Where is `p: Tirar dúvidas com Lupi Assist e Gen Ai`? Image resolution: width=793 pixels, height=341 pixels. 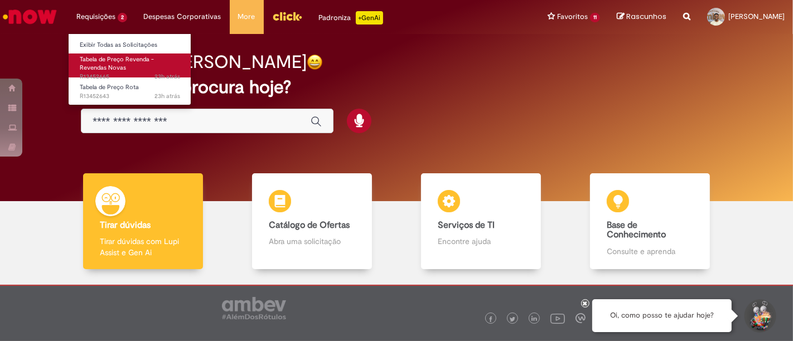 p: Tirar dúvidas com Lupi Assist e Gen Ai is located at coordinates (143, 247).